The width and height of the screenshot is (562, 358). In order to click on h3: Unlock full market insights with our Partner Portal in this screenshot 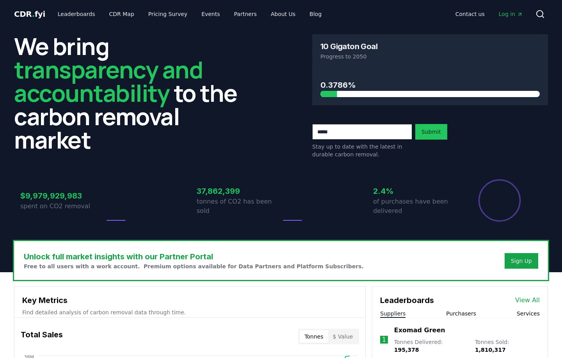, I will do `click(194, 257)`.